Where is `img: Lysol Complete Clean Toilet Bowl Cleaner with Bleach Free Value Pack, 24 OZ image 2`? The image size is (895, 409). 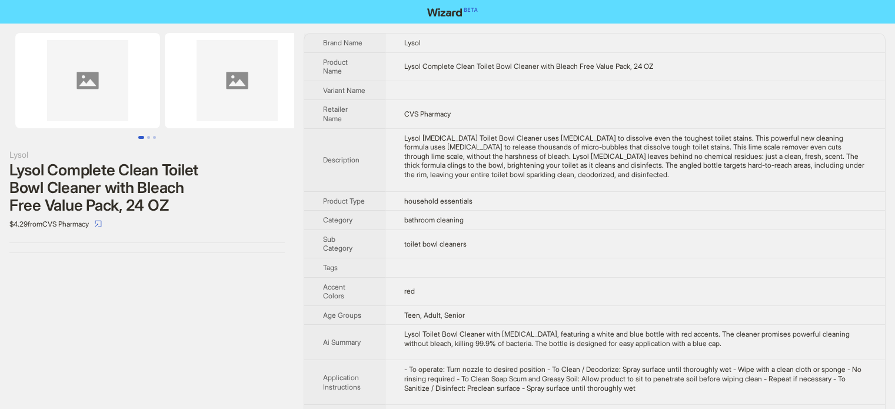 img: Lysol Complete Clean Toilet Bowl Cleaner with Bleach Free Value Pack, 24 OZ image 2 is located at coordinates (237, 81).